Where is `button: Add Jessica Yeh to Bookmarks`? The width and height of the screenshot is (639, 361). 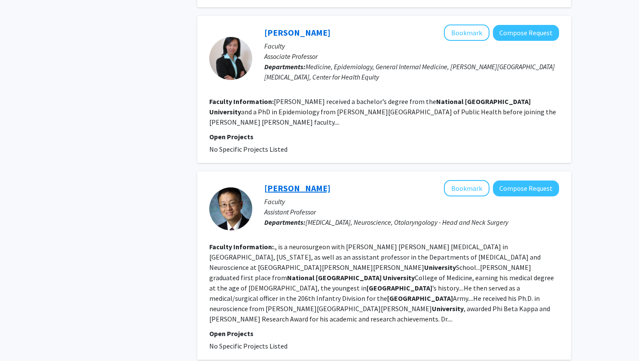 button: Add Jessica Yeh to Bookmarks is located at coordinates (467, 33).